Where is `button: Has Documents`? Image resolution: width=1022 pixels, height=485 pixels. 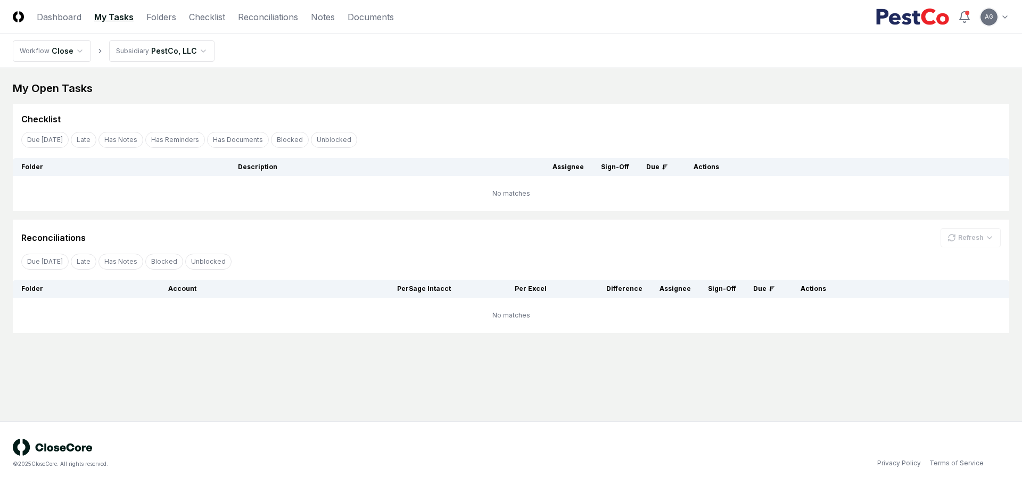 button: Has Documents is located at coordinates (238, 140).